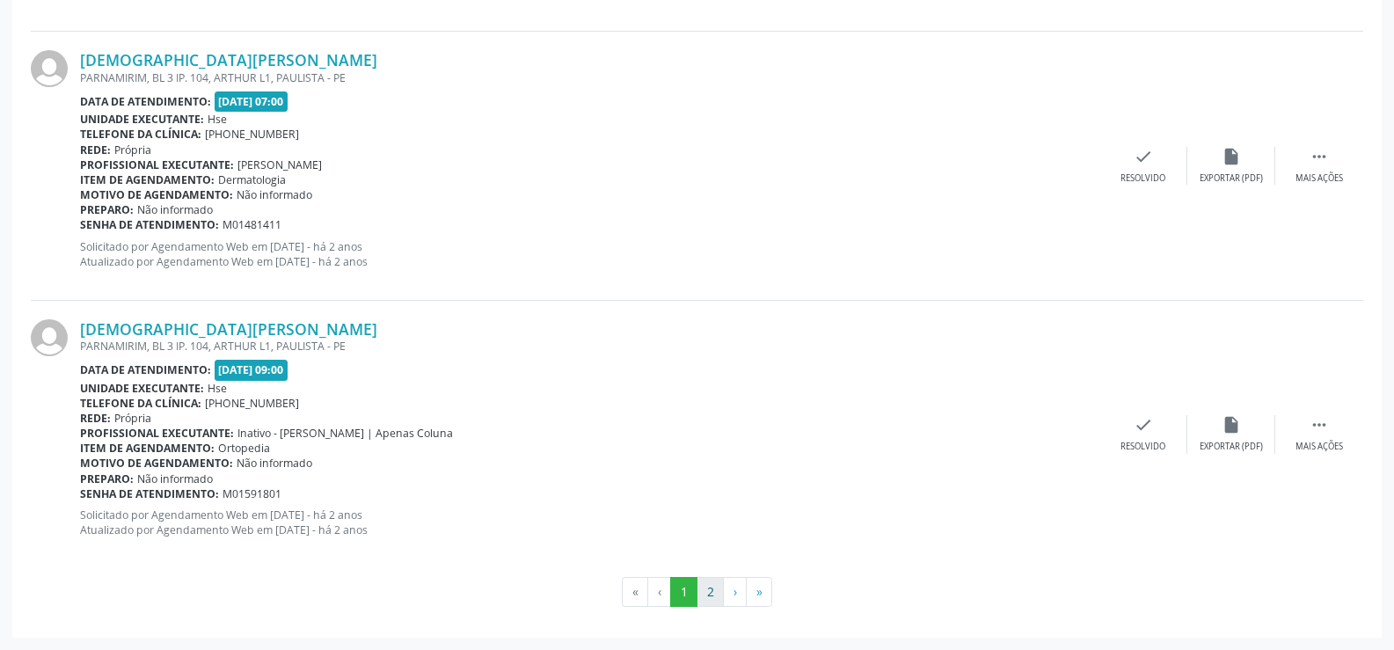 This screenshot has width=1394, height=650. I want to click on button: Go to last page, so click(759, 592).